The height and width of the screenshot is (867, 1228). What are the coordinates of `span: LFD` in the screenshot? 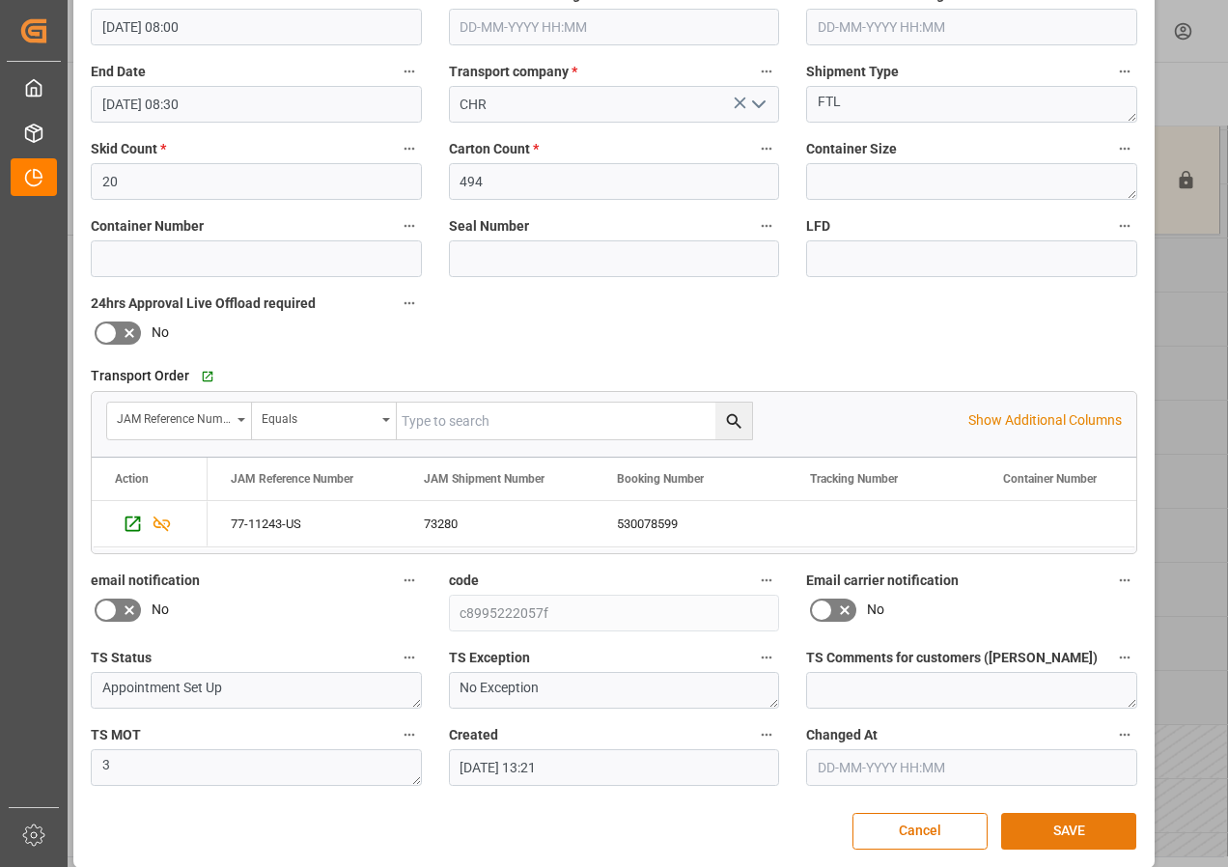 It's located at (818, 226).